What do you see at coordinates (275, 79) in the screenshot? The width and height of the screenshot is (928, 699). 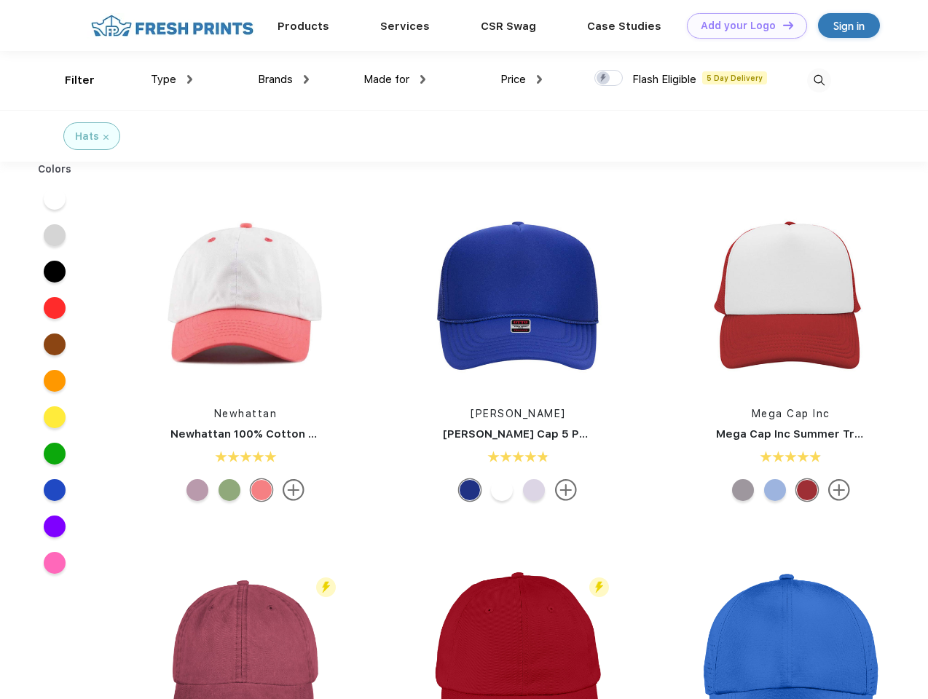 I see `span: Brands` at bounding box center [275, 79].